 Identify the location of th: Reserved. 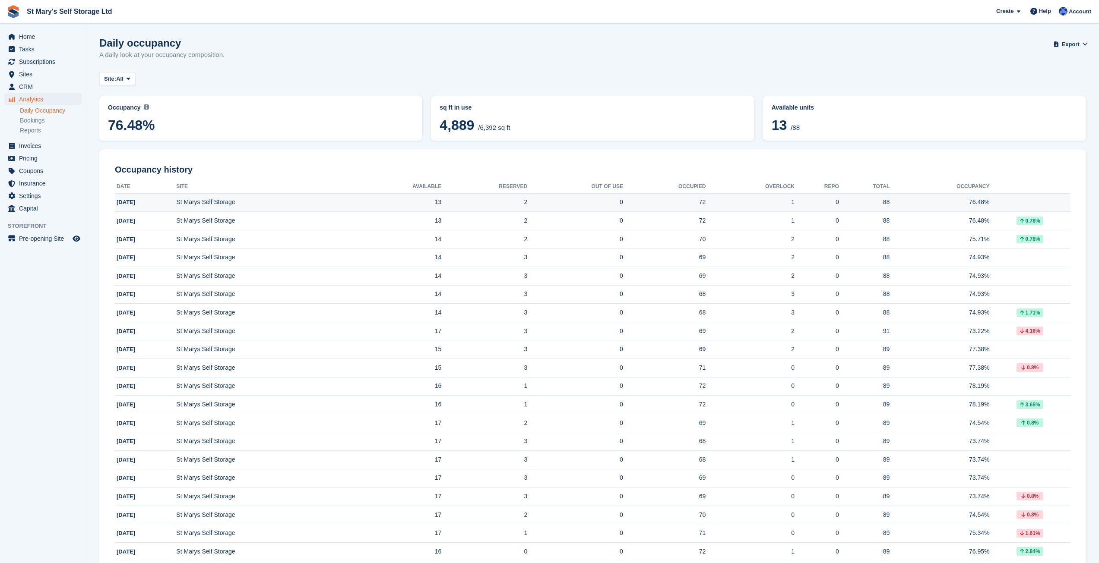
(484, 187).